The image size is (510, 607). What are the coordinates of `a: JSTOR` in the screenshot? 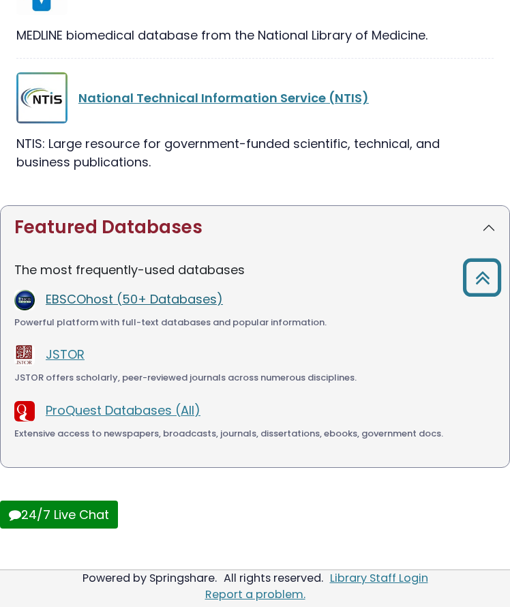 It's located at (65, 354).